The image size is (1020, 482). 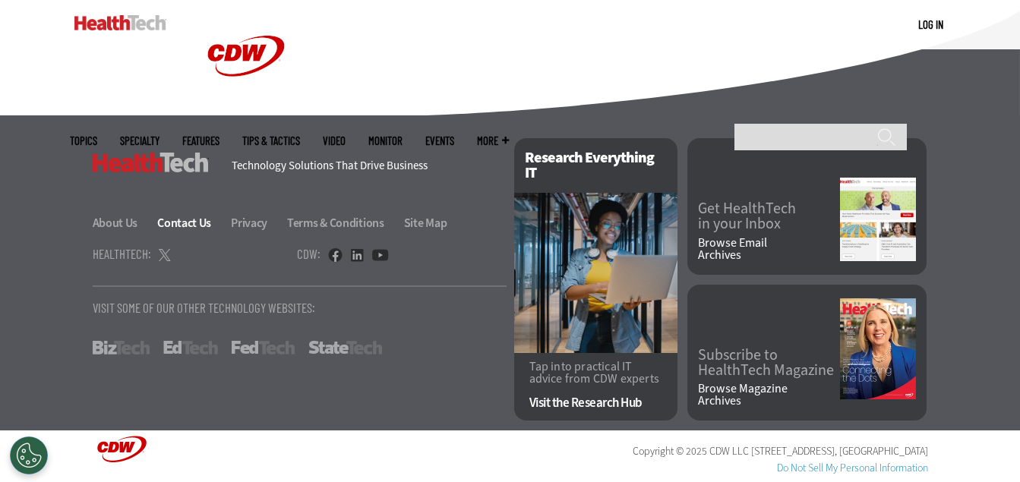 What do you see at coordinates (121, 348) in the screenshot?
I see `a: BizTech` at bounding box center [121, 348].